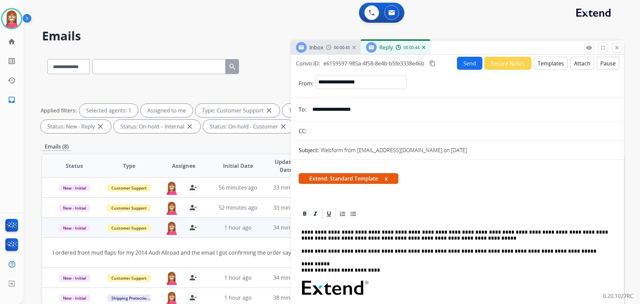 The image size is (640, 304). I want to click on p: Convo ID:, so click(308, 63).